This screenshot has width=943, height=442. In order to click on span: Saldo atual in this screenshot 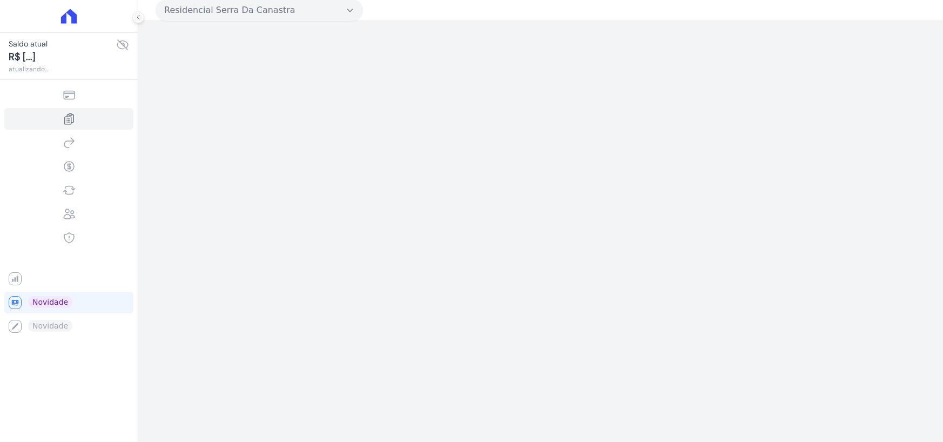, I will do `click(62, 44)`.